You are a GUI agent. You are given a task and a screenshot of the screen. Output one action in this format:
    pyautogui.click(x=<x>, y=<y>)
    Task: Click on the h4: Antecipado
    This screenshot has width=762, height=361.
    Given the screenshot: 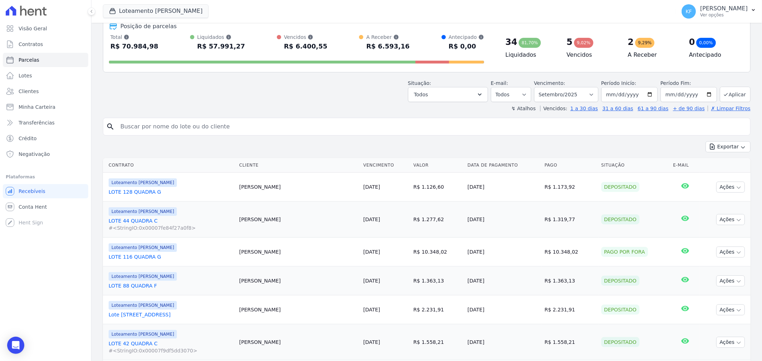 What is the action you would take?
    pyautogui.click(x=714, y=55)
    